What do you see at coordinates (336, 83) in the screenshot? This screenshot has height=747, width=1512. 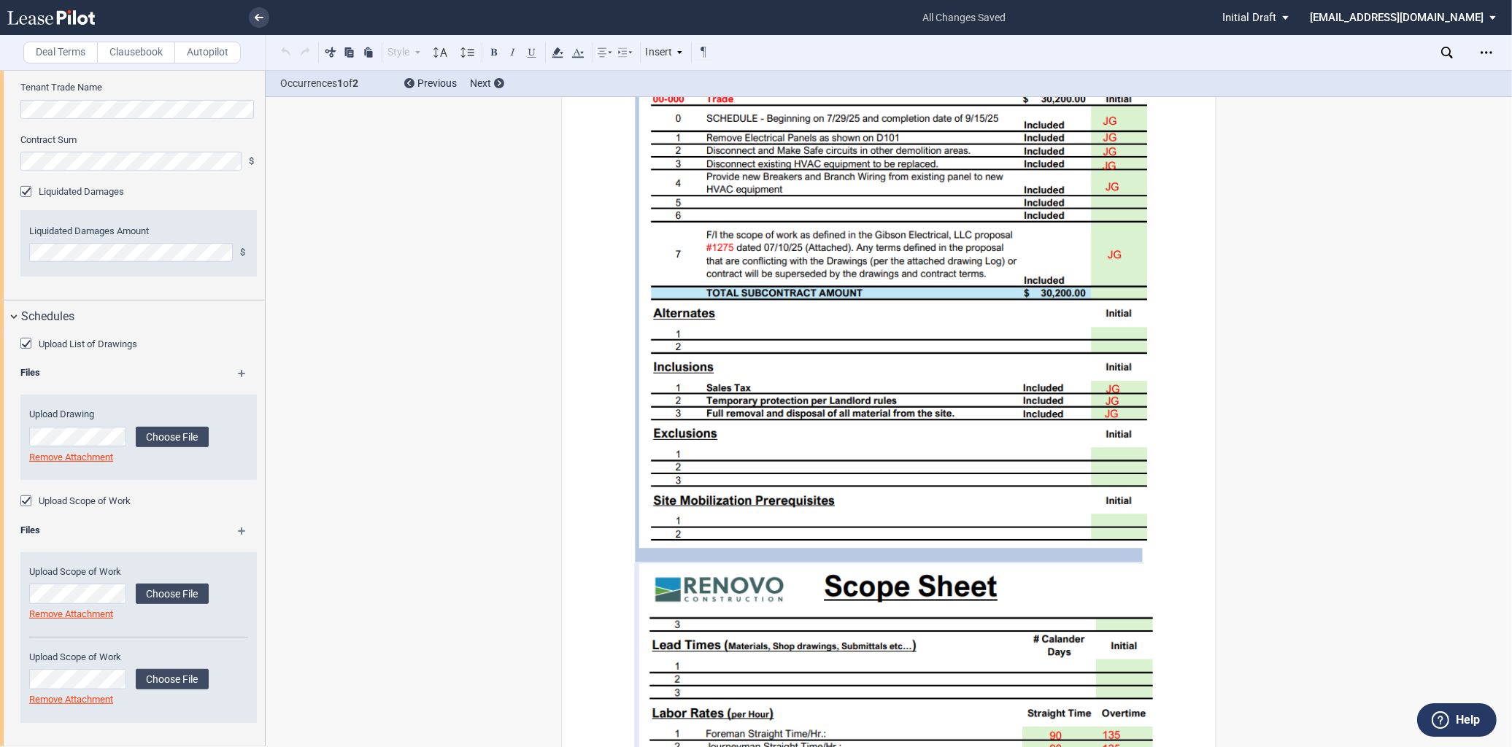 I see `span: Occurrences of` at bounding box center [336, 83].